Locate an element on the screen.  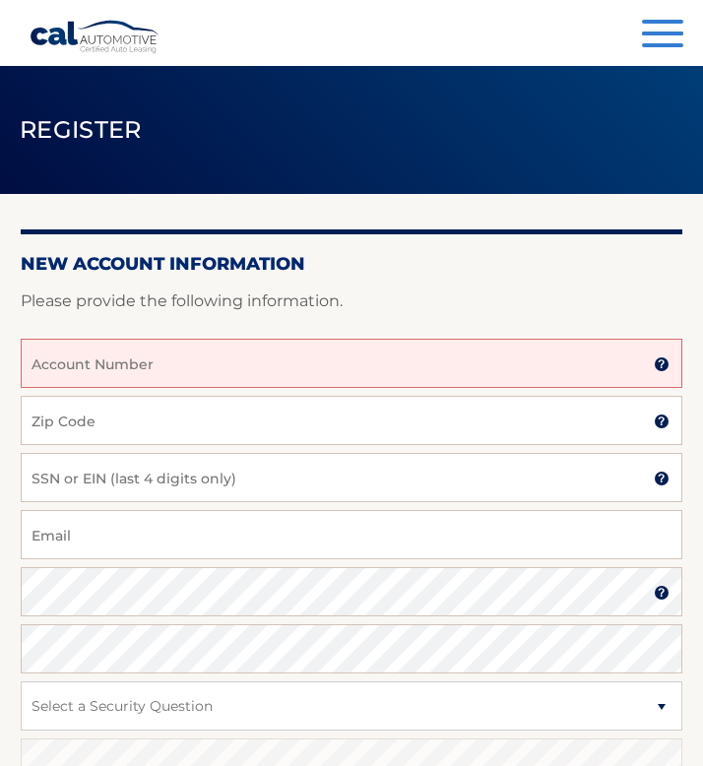
input: Email is located at coordinates (351, 534).